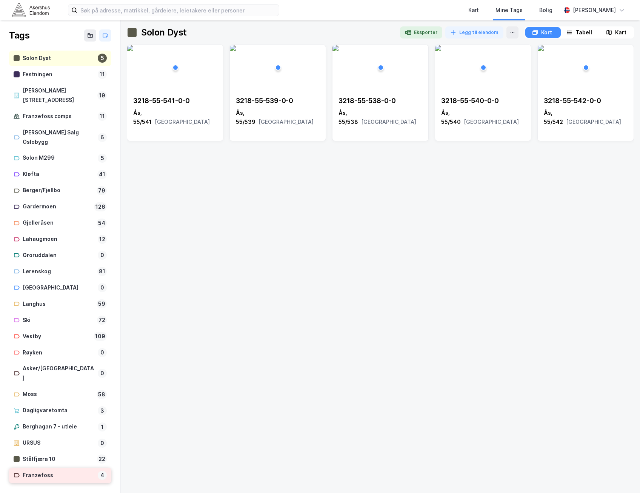 This screenshot has height=493, width=640. I want to click on div: Kløfta, so click(59, 174).